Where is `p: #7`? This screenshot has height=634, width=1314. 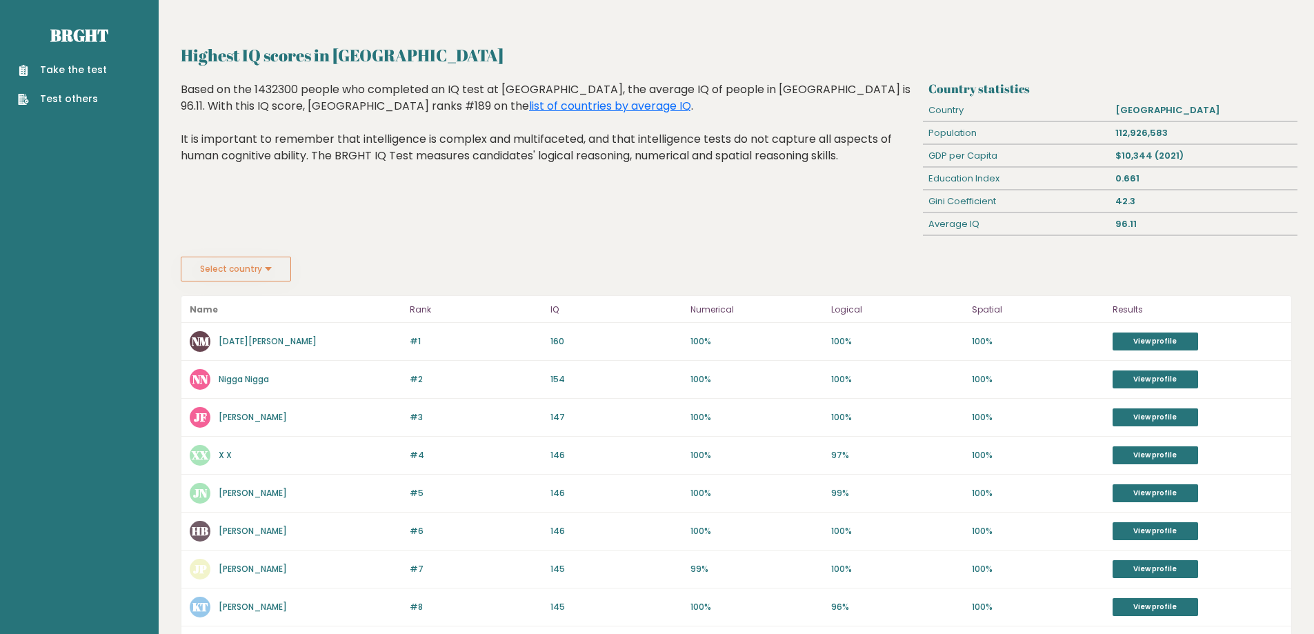 p: #7 is located at coordinates (476, 569).